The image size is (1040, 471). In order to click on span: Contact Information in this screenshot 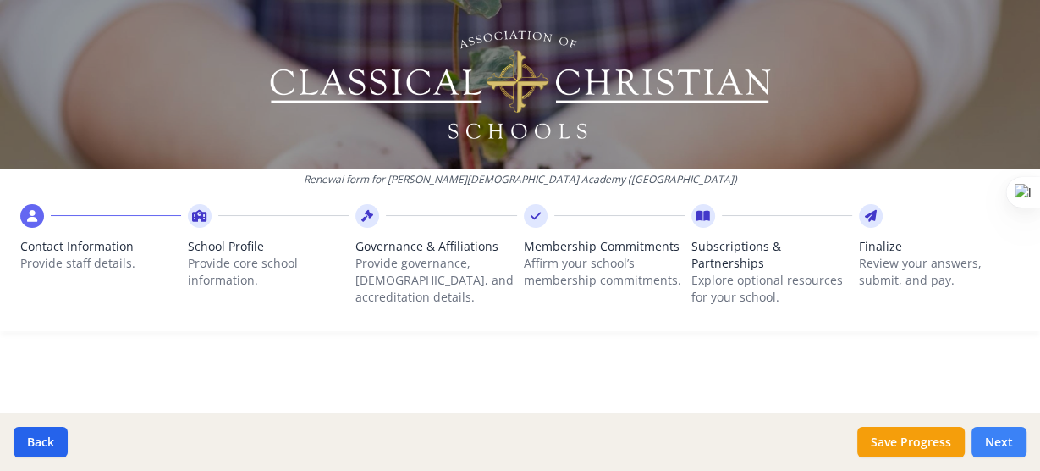, I will do `click(101, 246)`.